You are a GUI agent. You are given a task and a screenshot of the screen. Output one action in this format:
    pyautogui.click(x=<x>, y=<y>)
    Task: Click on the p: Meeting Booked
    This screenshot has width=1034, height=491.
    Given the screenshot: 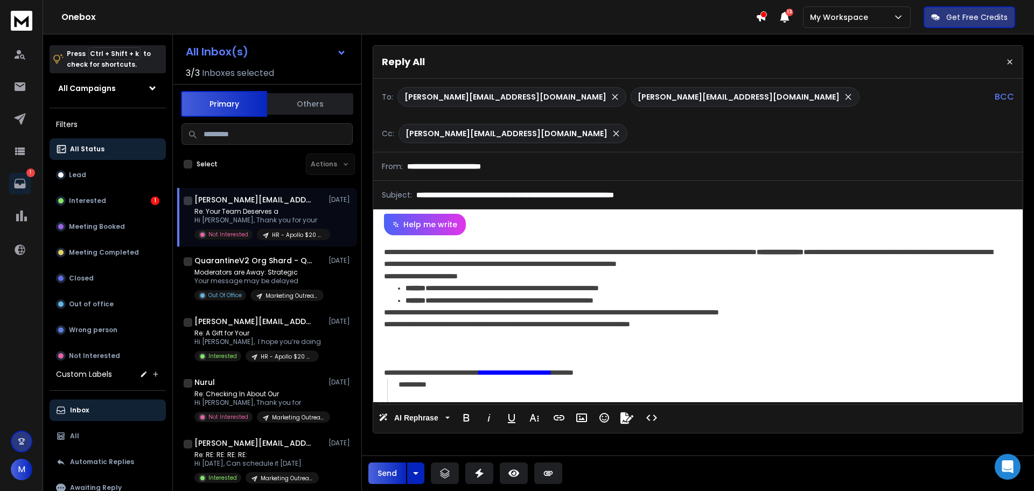 What is the action you would take?
    pyautogui.click(x=97, y=227)
    